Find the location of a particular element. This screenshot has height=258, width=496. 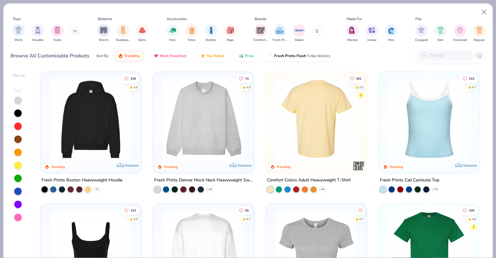

img: Bags Image is located at coordinates (230, 30).